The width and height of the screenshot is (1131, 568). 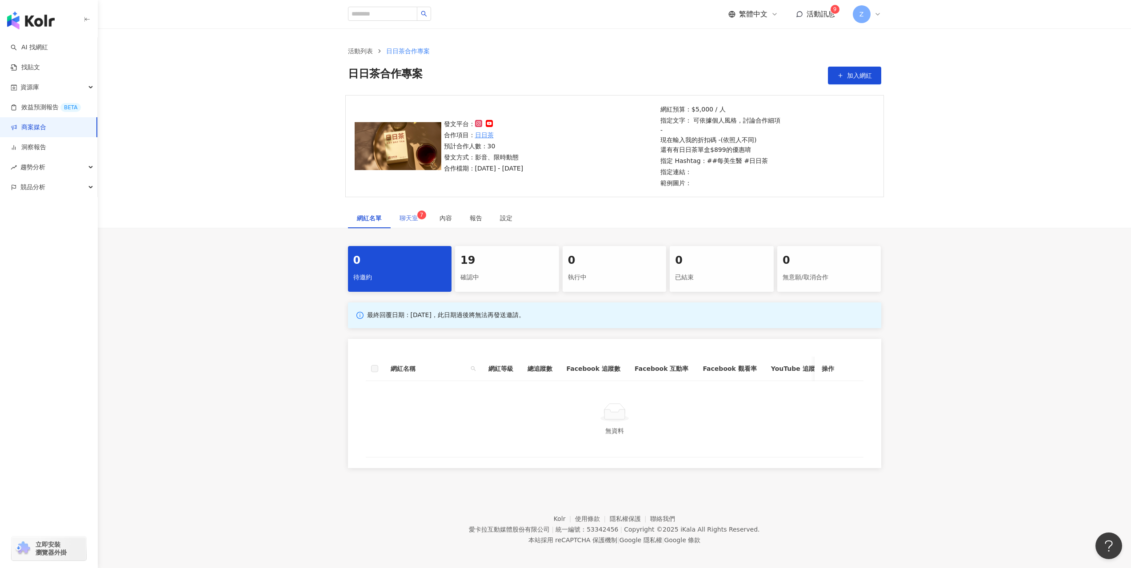 What do you see at coordinates (429, 369) in the screenshot?
I see `span: 網紅名稱` at bounding box center [429, 369].